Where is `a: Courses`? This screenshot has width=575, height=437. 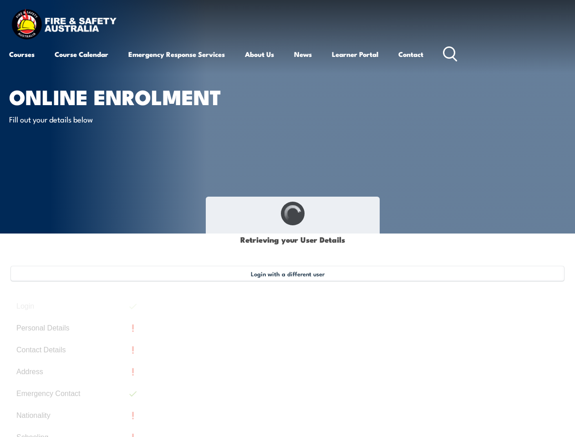
a: Courses is located at coordinates (22, 54).